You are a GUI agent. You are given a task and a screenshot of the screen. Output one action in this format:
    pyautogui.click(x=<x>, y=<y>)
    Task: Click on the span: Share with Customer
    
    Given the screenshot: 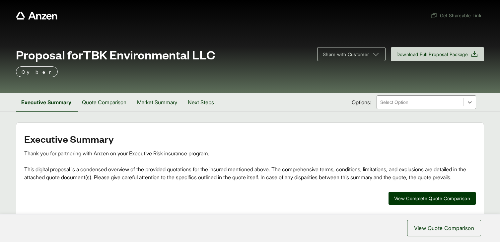 What is the action you would take?
    pyautogui.click(x=346, y=54)
    